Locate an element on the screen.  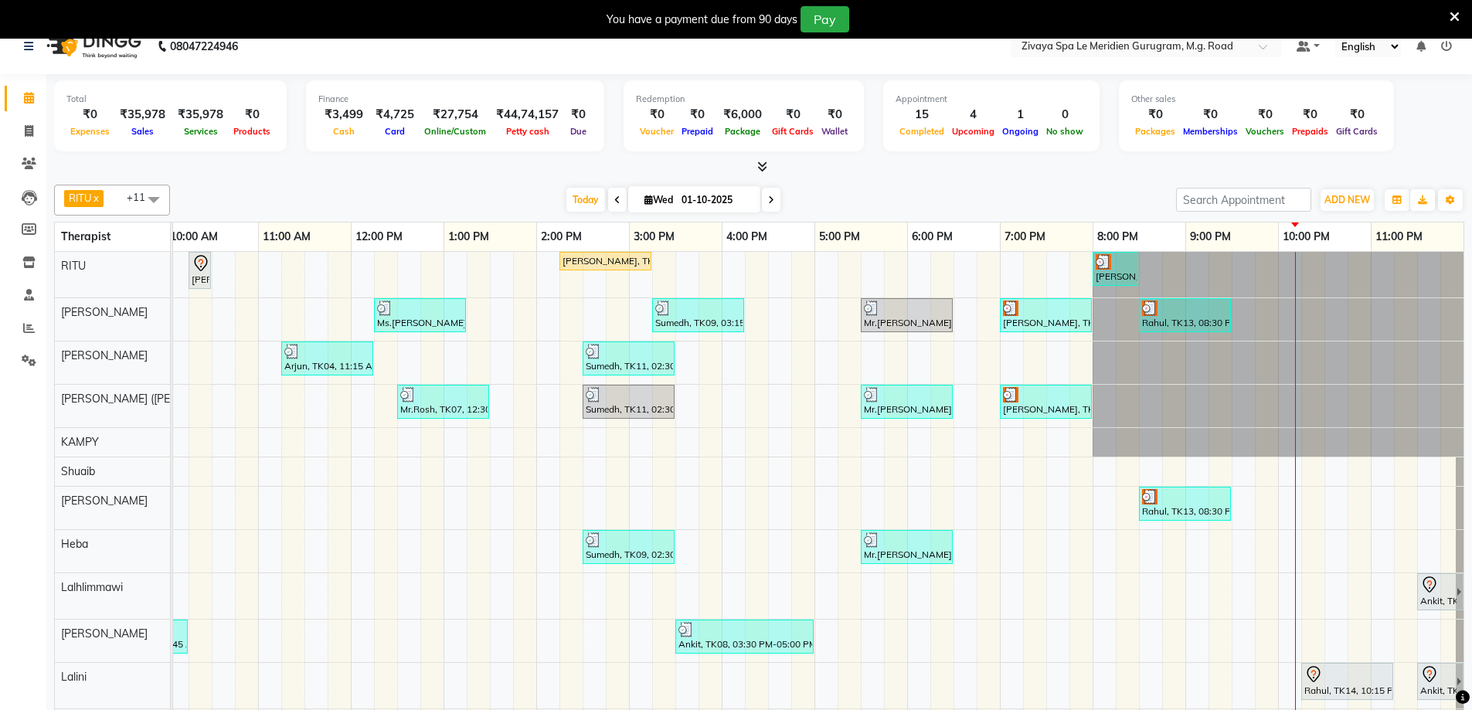
div: Redemption is located at coordinates (744, 99).